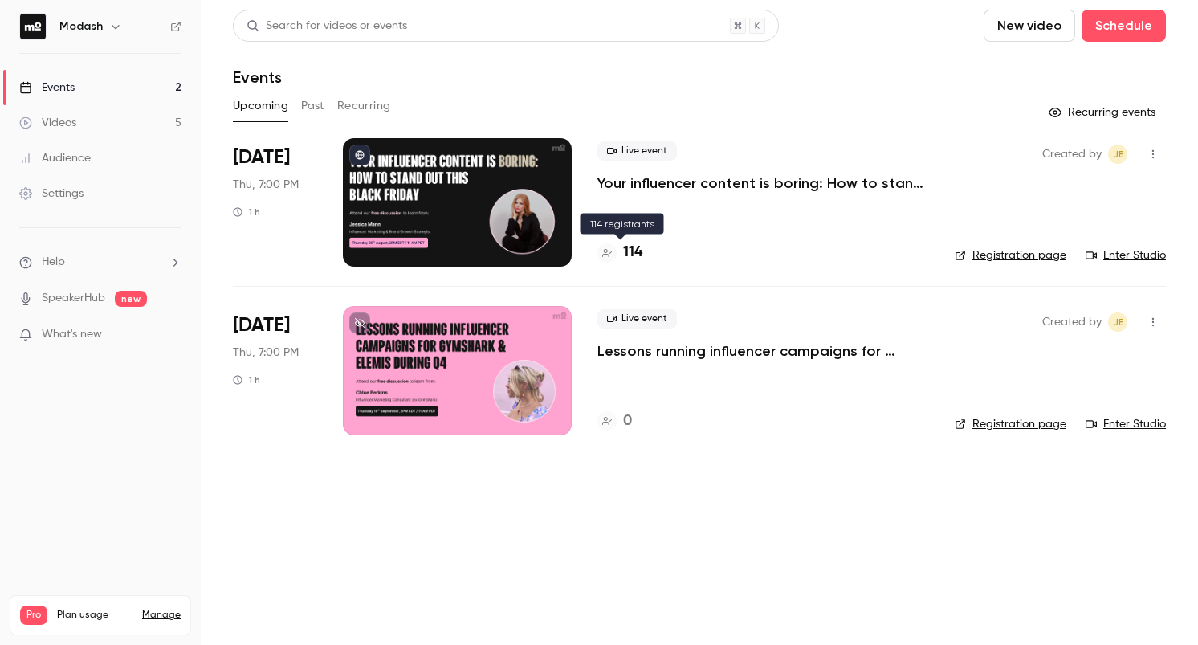 The image size is (1198, 645). I want to click on a: Lessons running influencer campaigns for Gymshark & Elemis during Q4, so click(763, 351).